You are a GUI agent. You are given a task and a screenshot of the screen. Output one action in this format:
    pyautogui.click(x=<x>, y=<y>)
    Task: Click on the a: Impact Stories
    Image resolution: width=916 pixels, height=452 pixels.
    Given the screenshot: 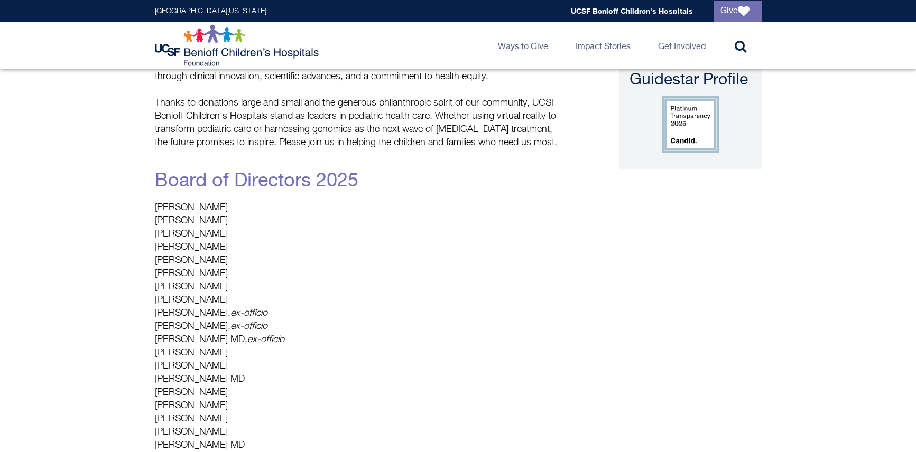 What is the action you would take?
    pyautogui.click(x=603, y=45)
    